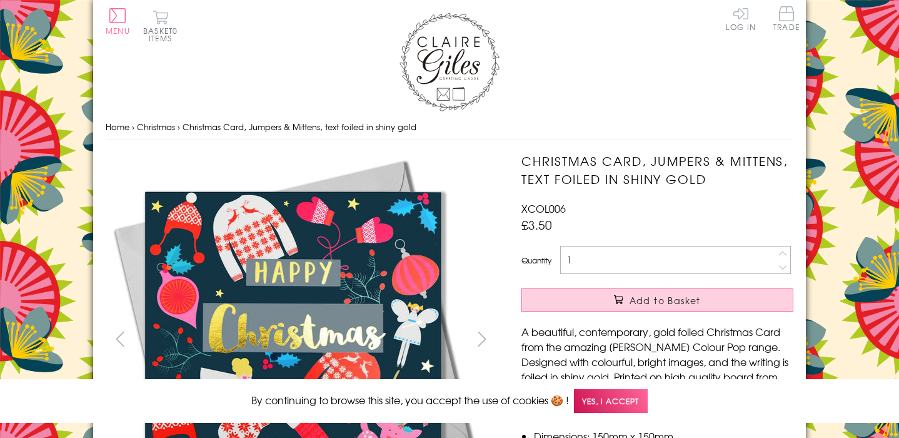 The width and height of the screenshot is (899, 438). I want to click on a: Log In, so click(741, 18).